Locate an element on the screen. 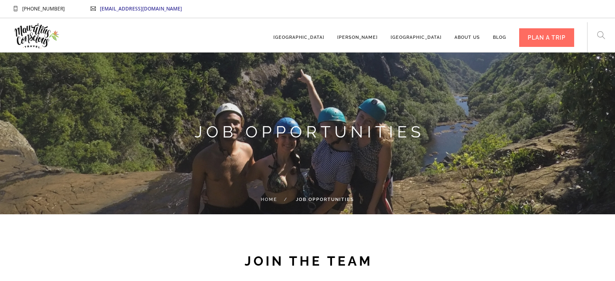 Image resolution: width=615 pixels, height=281 pixels. a: Home is located at coordinates (269, 199).